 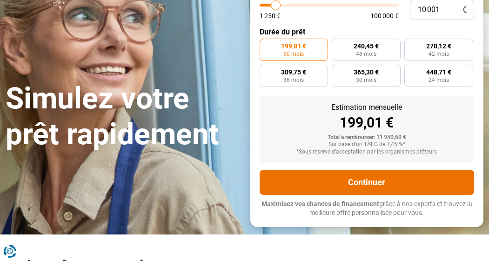 What do you see at coordinates (270, 16) in the screenshot?
I see `span: 1 250 €` at bounding box center [270, 16].